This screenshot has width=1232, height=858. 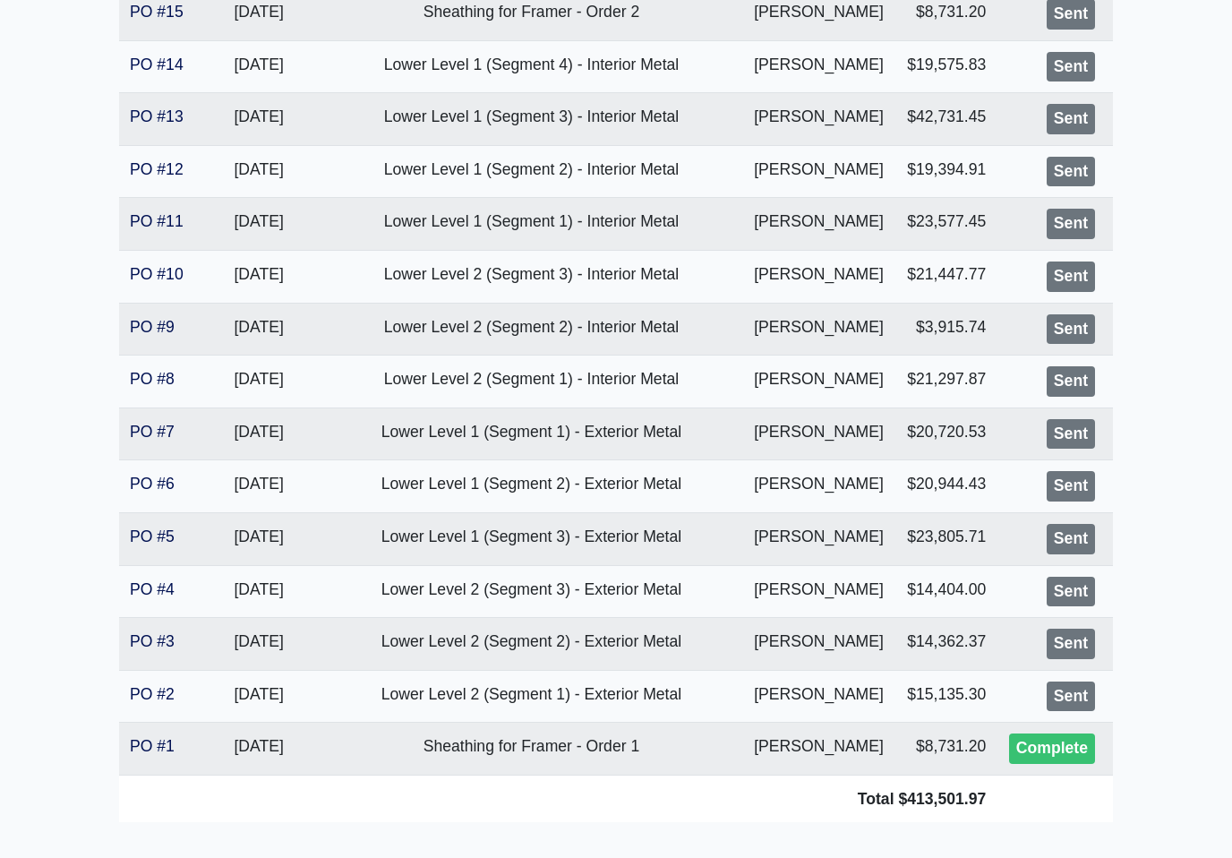 I want to click on td: Lower Level 1 (Segment 3) - Interior Metal, so click(x=532, y=119).